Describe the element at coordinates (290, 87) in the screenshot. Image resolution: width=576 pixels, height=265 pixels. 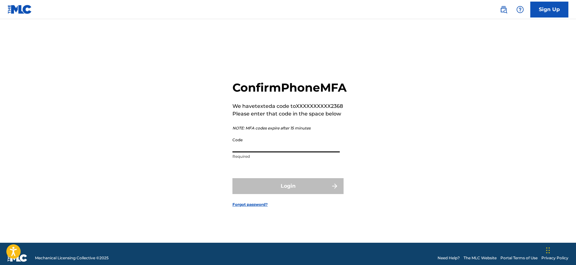
I see `h2: Confirm Phone MFA` at that location.